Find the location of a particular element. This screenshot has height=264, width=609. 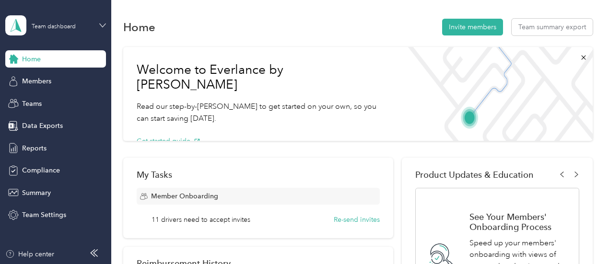

h1: See Your Members' Onboarding Process is located at coordinates (518, 222).